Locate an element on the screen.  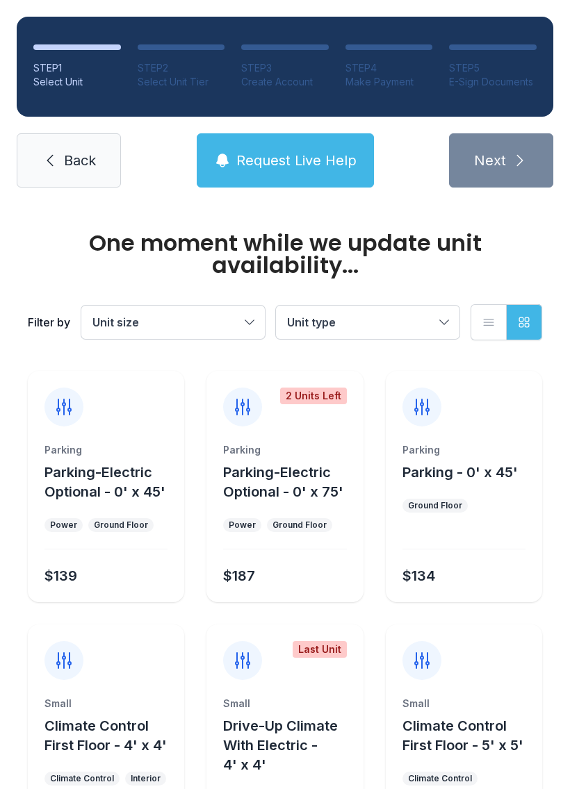
div: Filter by is located at coordinates (49, 322).